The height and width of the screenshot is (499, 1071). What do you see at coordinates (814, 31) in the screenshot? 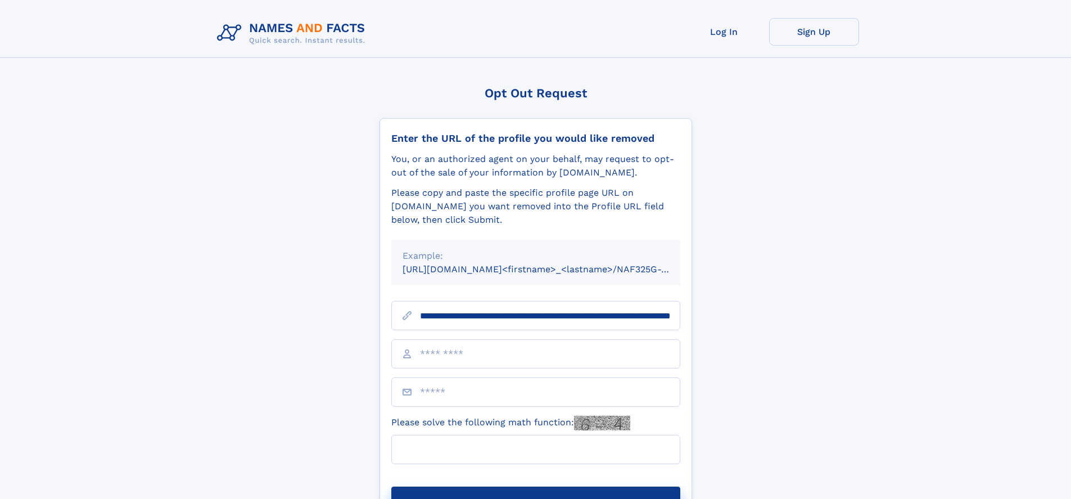
I see `a: Sign Up` at bounding box center [814, 31].